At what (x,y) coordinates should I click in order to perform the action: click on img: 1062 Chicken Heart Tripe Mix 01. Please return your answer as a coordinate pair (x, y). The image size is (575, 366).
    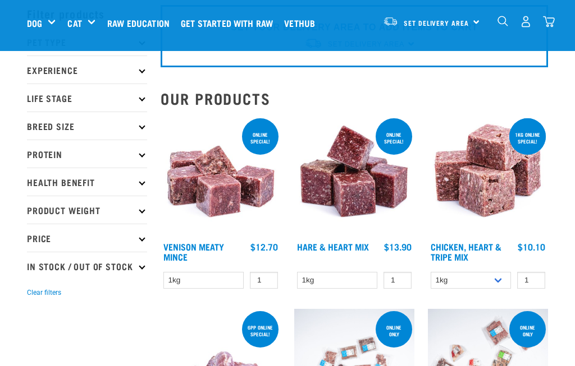
    Looking at the image, I should click on (488, 176).